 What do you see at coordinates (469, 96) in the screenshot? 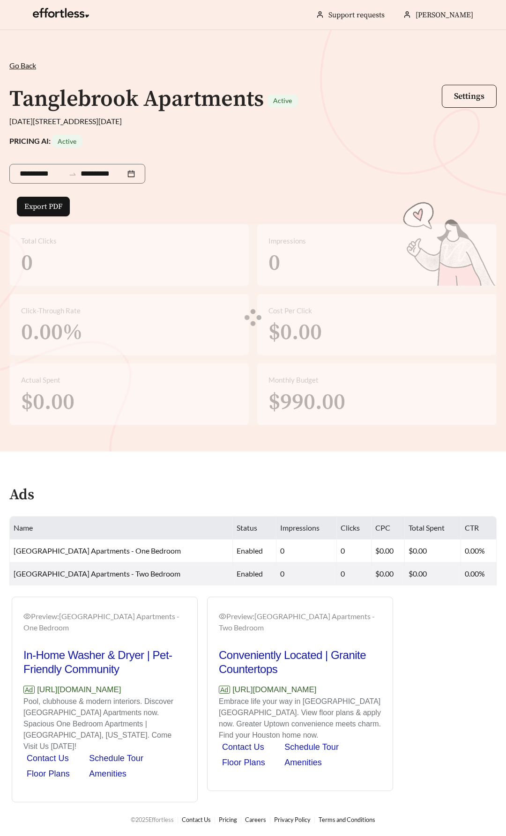
I see `span: Settings` at bounding box center [469, 96].